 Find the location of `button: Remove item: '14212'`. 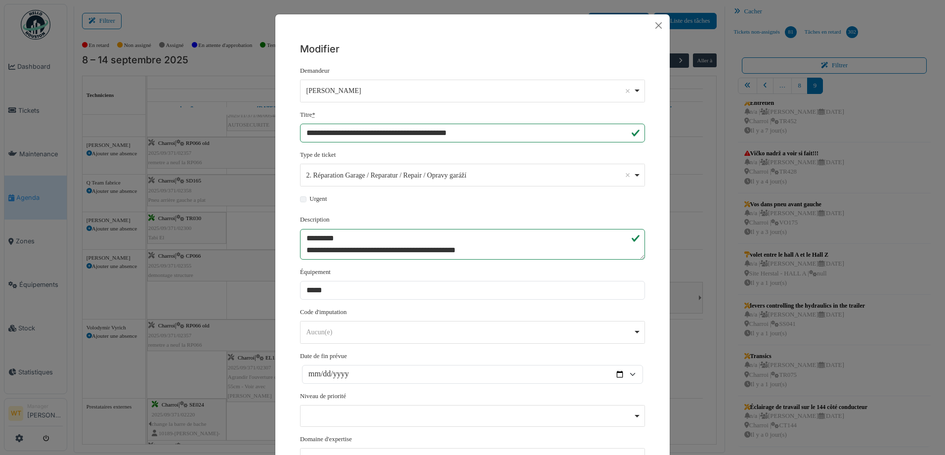

button: Remove item: '14212' is located at coordinates (628, 91).